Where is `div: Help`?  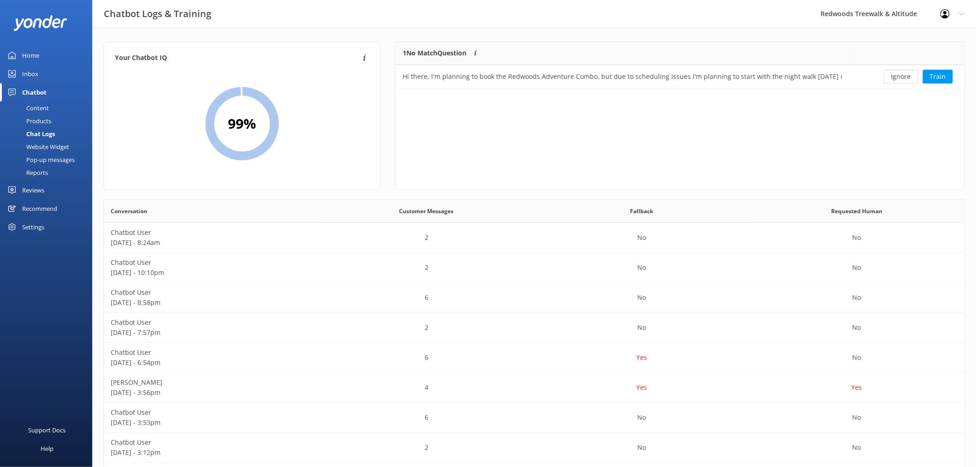
div: Help is located at coordinates (47, 448).